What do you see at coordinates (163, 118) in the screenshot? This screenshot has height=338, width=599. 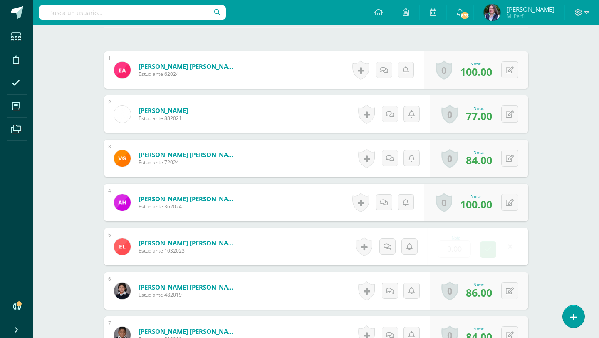 I see `span: Estudiante 882021` at bounding box center [163, 118].